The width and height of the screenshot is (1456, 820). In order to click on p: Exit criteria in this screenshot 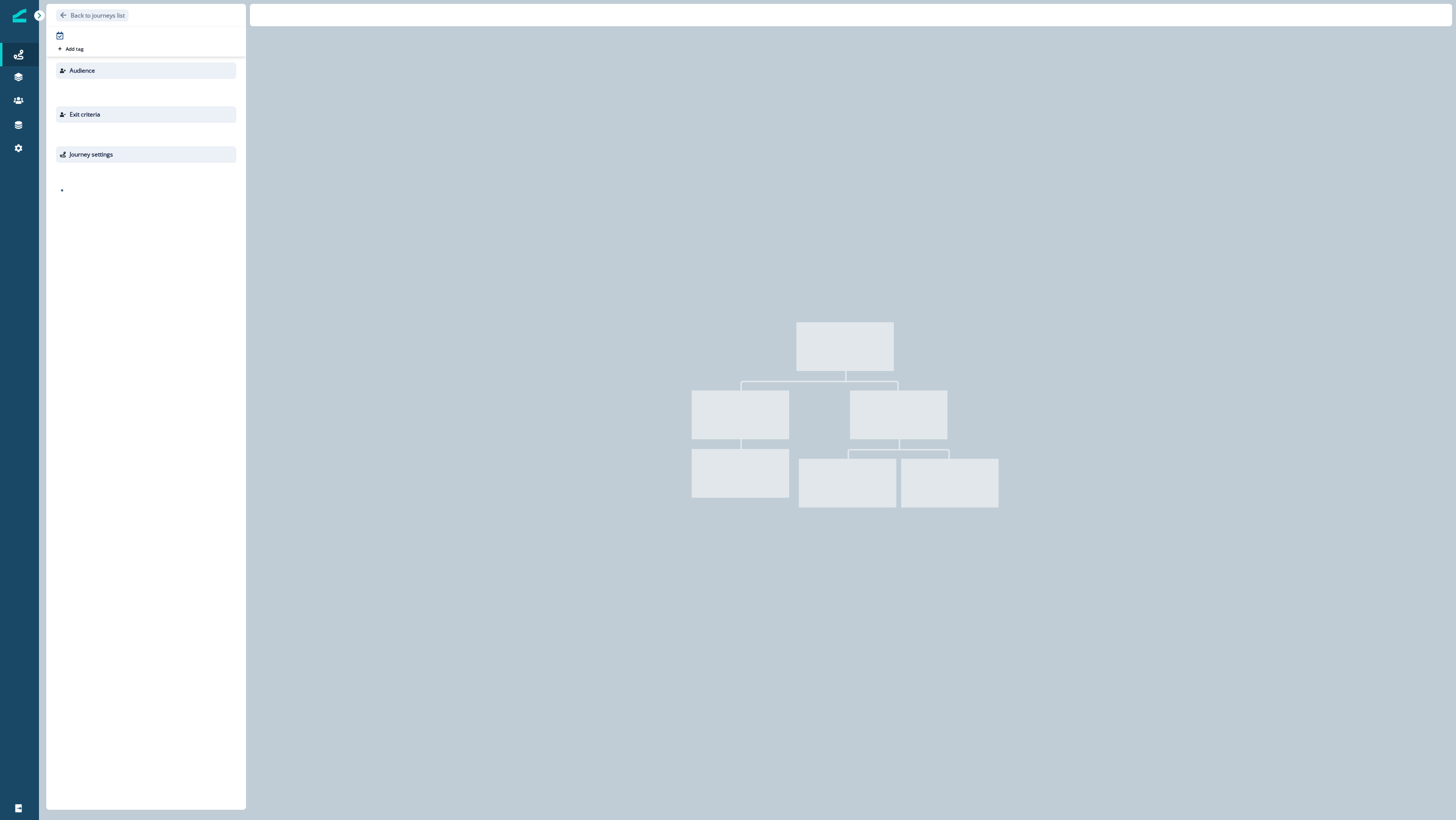, I will do `click(85, 115)`.